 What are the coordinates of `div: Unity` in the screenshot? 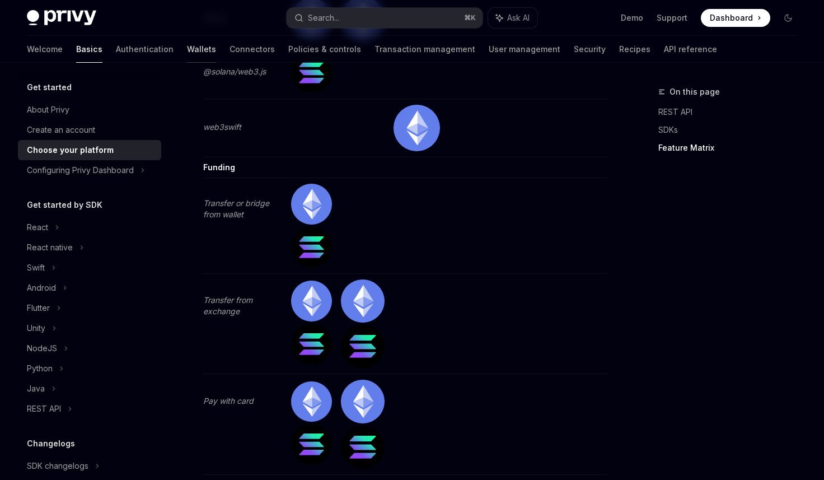 It's located at (36, 328).